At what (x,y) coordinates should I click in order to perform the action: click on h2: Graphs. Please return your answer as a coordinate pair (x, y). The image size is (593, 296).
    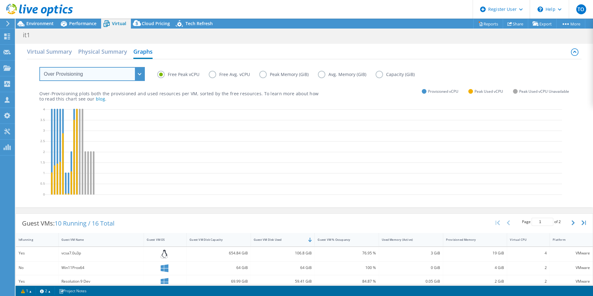
    Looking at the image, I should click on (143, 52).